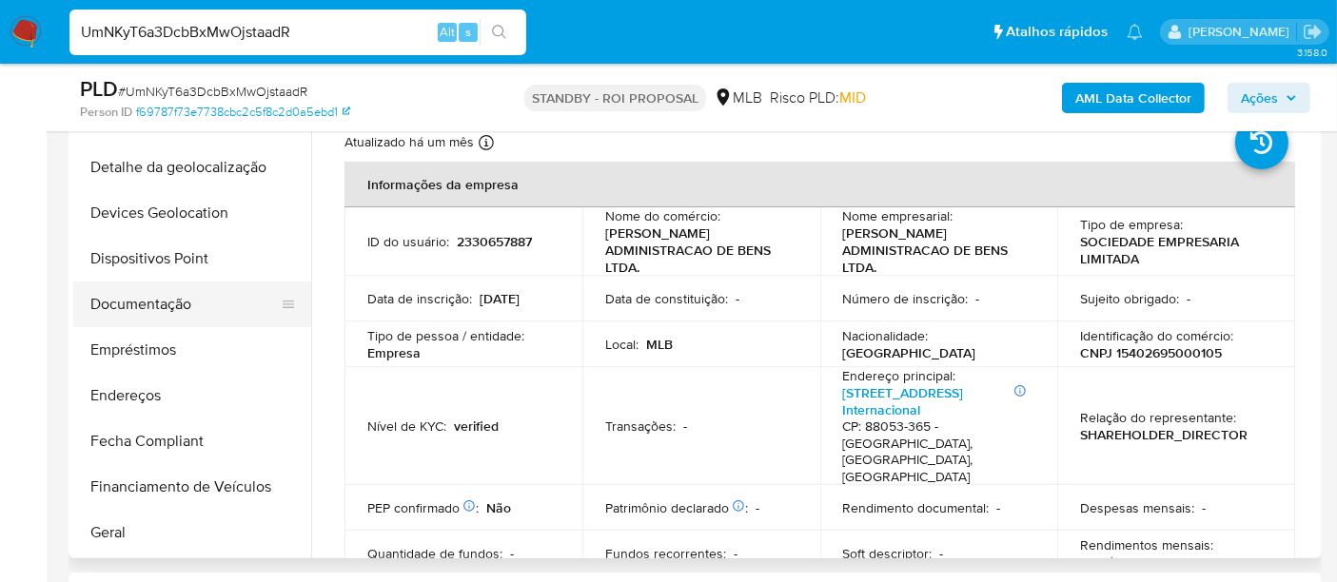 The width and height of the screenshot is (1337, 582). I want to click on button: Documentação, so click(185, 304).